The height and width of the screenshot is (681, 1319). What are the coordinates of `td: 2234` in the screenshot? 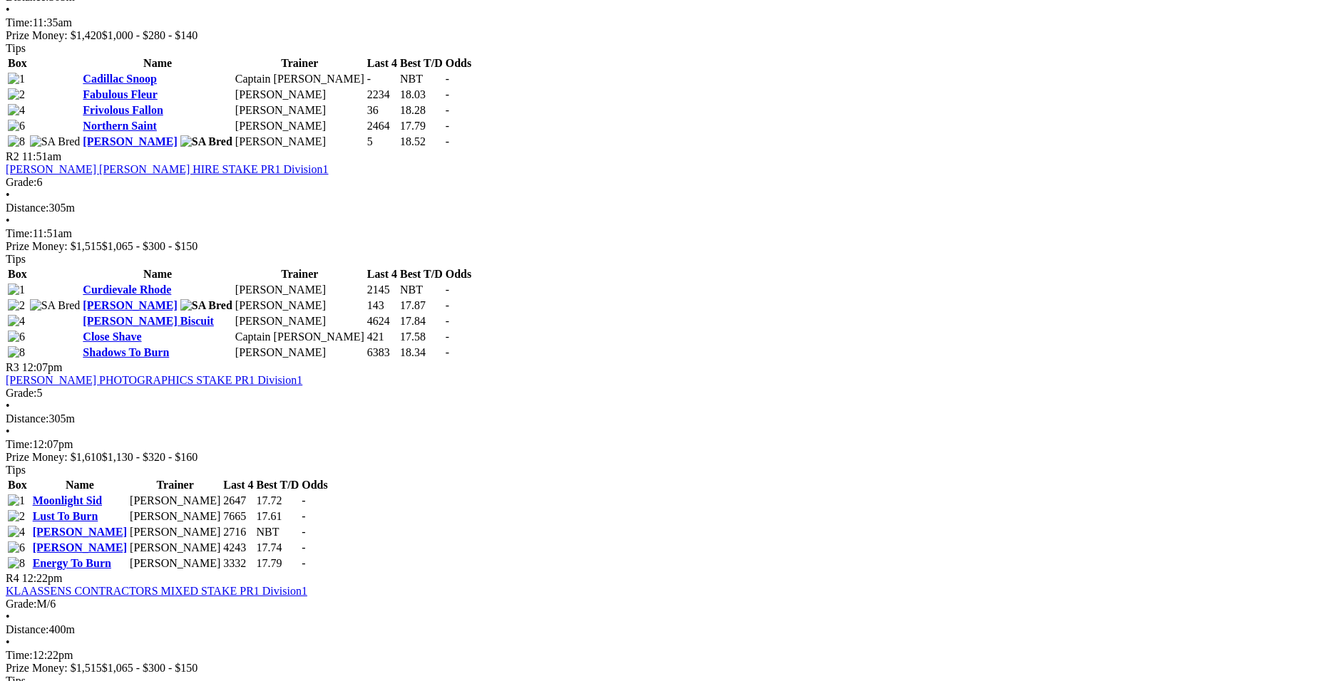 It's located at (382, 95).